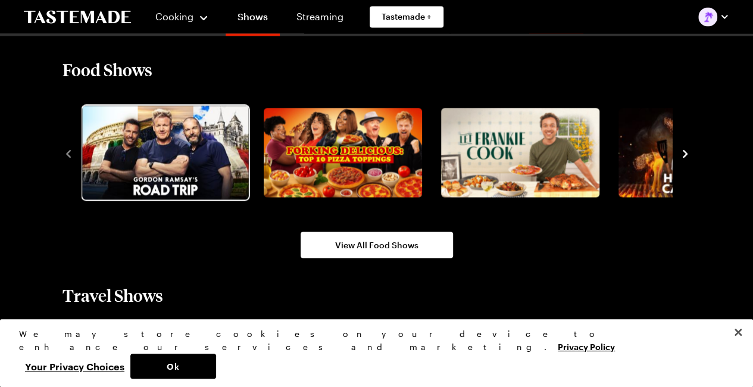 The height and width of the screenshot is (387, 753). I want to click on a: Shows, so click(252, 19).